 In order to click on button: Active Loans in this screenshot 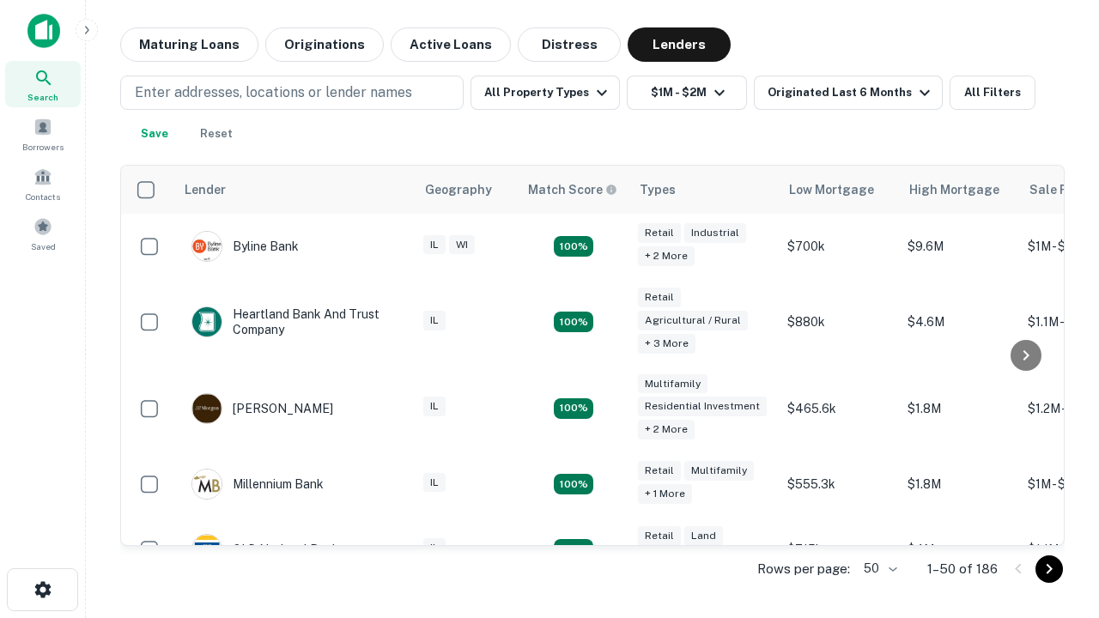, I will do `click(451, 45)`.